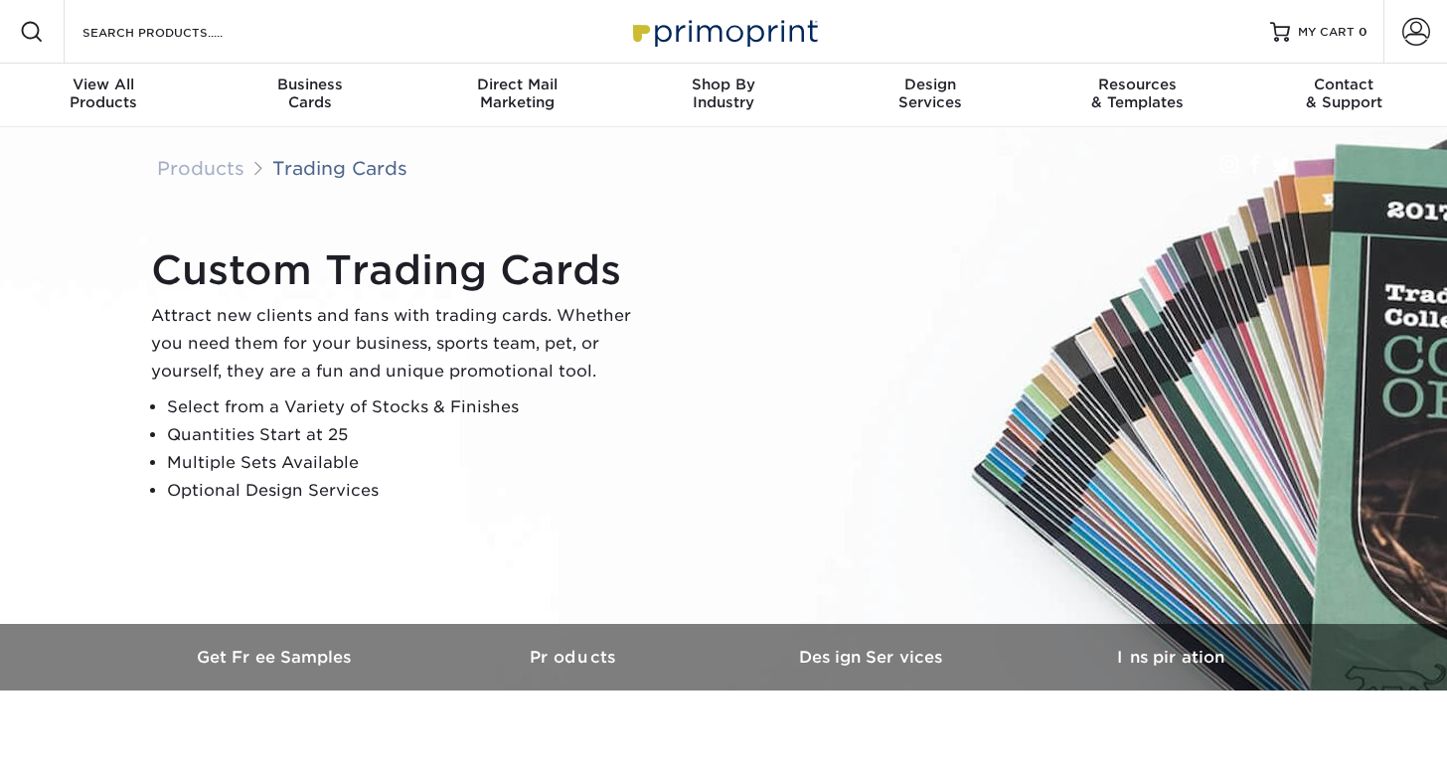 The width and height of the screenshot is (1447, 768). Describe the element at coordinates (517, 95) in the screenshot. I see `a: Direct MailMarketing` at that location.